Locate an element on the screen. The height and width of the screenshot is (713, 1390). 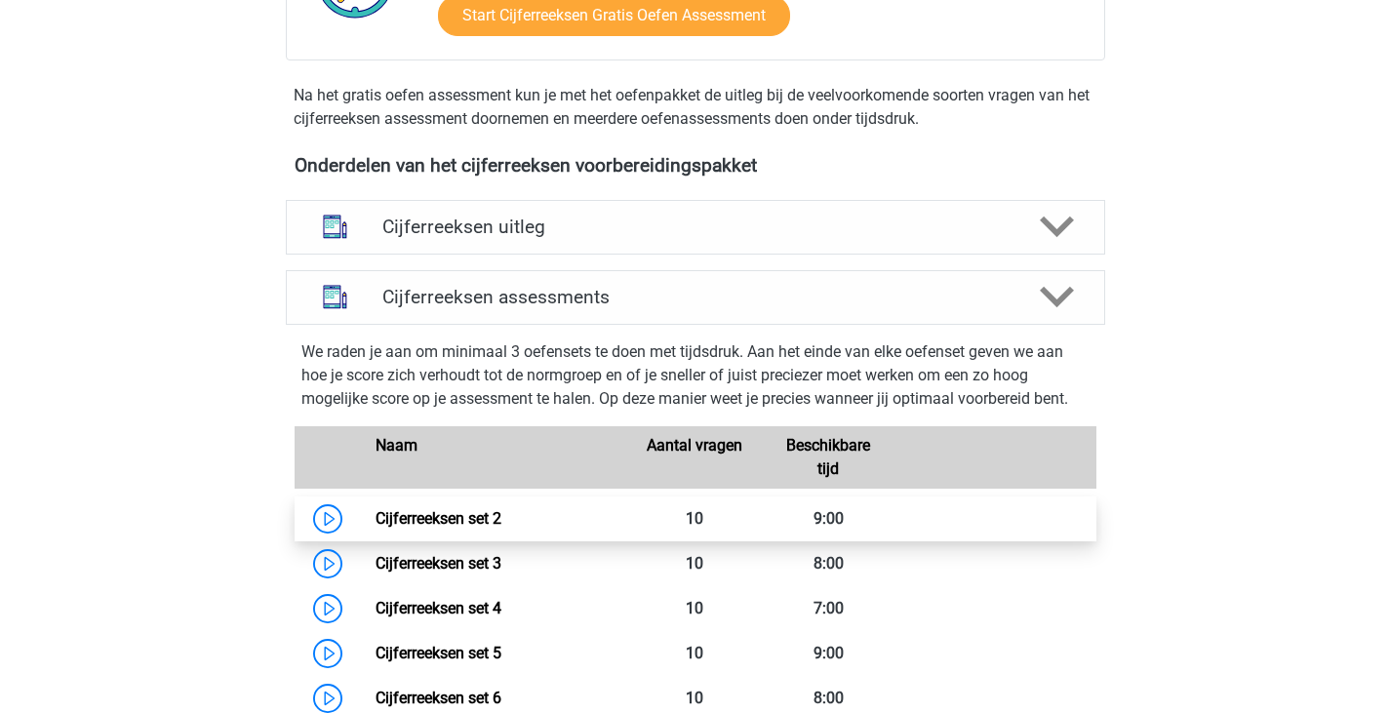
h4: Cijferreeksen uitleg is located at coordinates (696, 226).